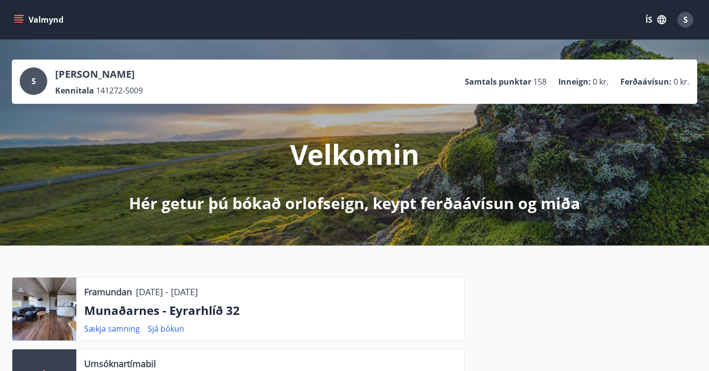  What do you see at coordinates (120, 364) in the screenshot?
I see `p: Umsóknartímabil` at bounding box center [120, 364].